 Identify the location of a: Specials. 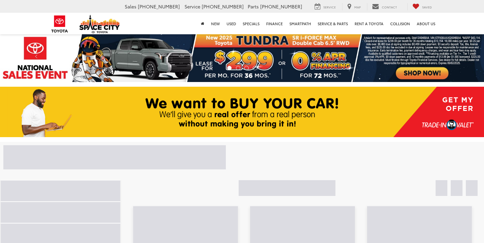
(251, 24).